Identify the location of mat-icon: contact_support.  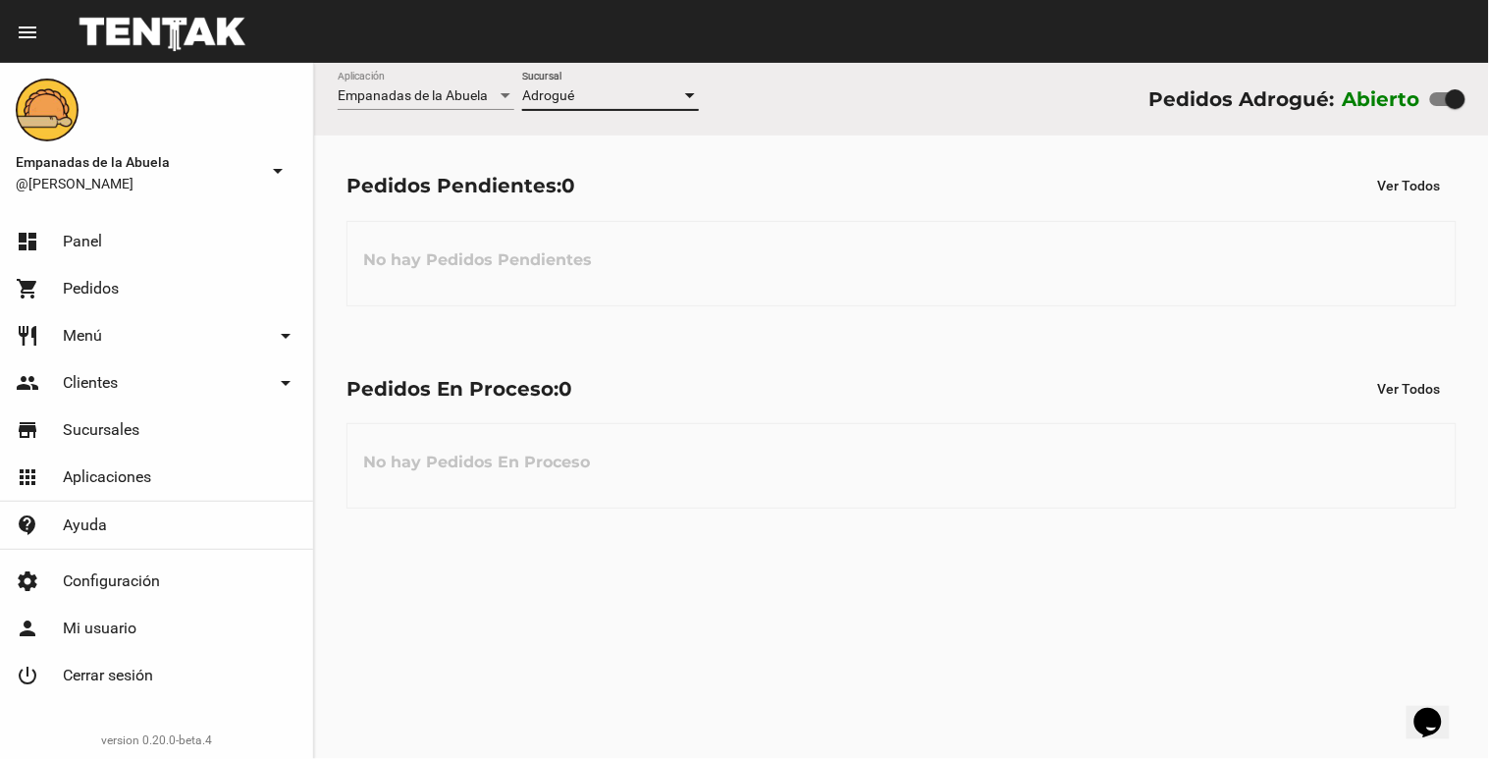
(27, 525).